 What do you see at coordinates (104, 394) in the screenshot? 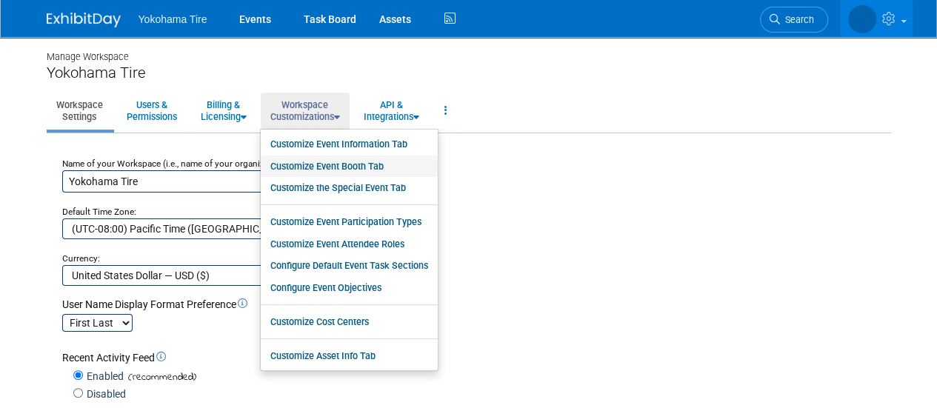
I see `label: Disabled` at bounding box center [104, 394].